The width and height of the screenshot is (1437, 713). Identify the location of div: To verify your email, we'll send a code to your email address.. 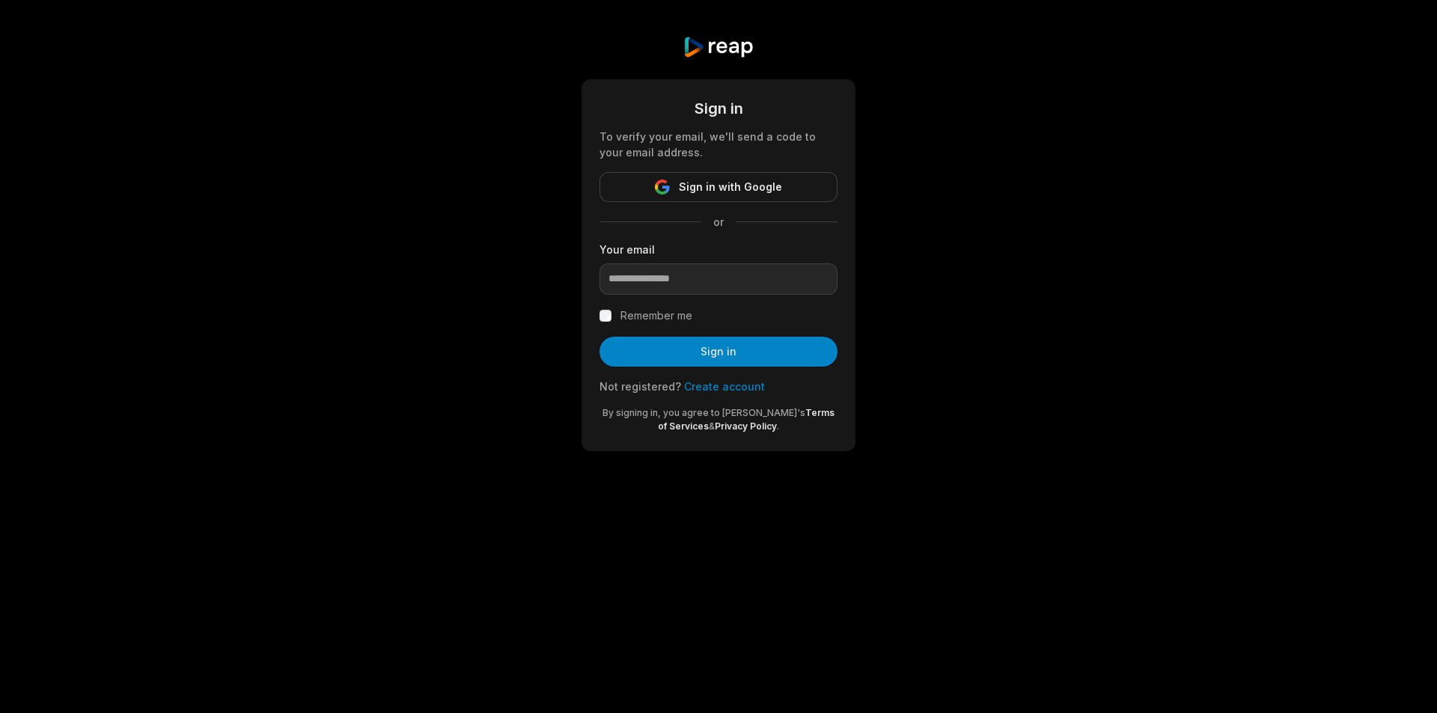
(718, 144).